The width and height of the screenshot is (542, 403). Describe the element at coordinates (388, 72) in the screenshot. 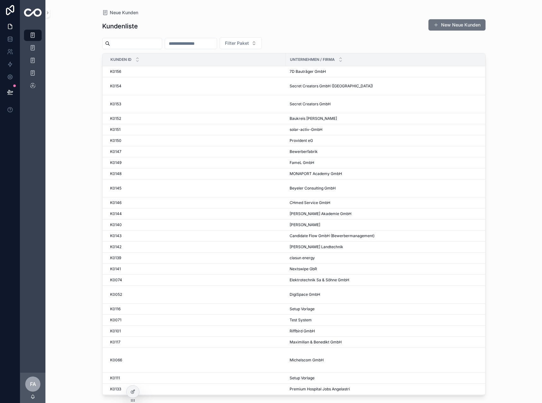

I see `a: 7D Bauträger GmbH` at that location.